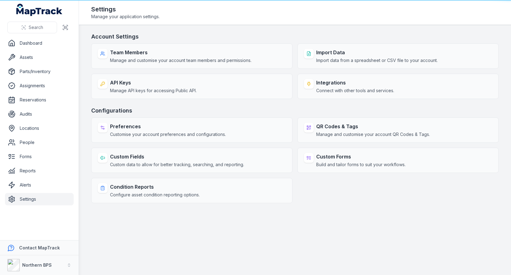 The image size is (511, 275). What do you see at coordinates (168, 126) in the screenshot?
I see `strong: Preferences` at bounding box center [168, 126].